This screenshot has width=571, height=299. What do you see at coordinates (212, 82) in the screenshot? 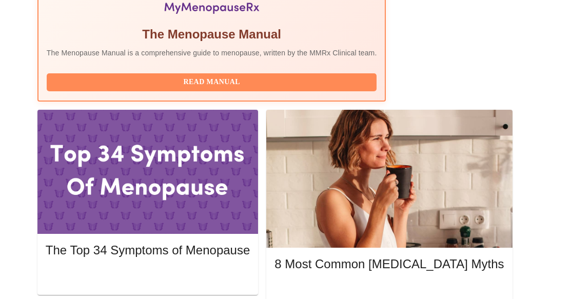
I see `span: Read Manual` at bounding box center [212, 82].